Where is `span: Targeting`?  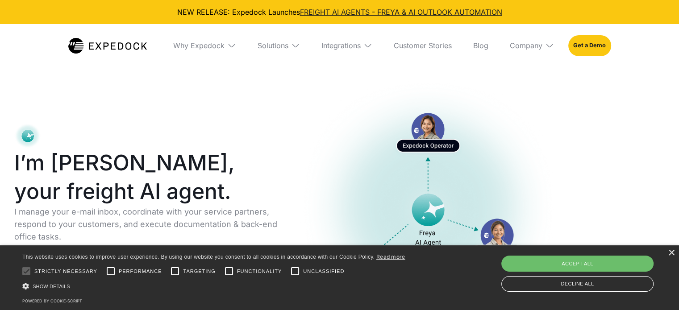
span: Targeting is located at coordinates (199, 272).